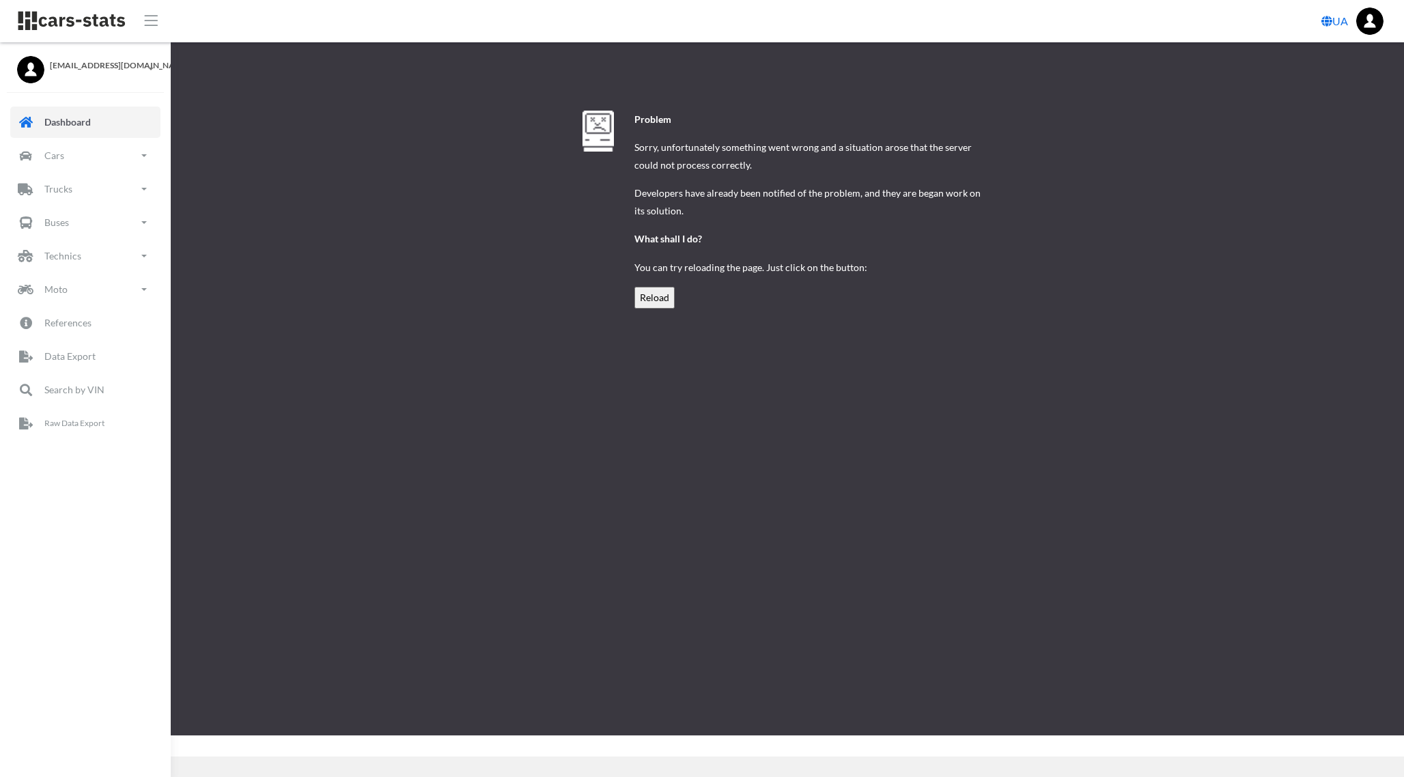  Describe the element at coordinates (68, 322) in the screenshot. I see `p: References` at that location.